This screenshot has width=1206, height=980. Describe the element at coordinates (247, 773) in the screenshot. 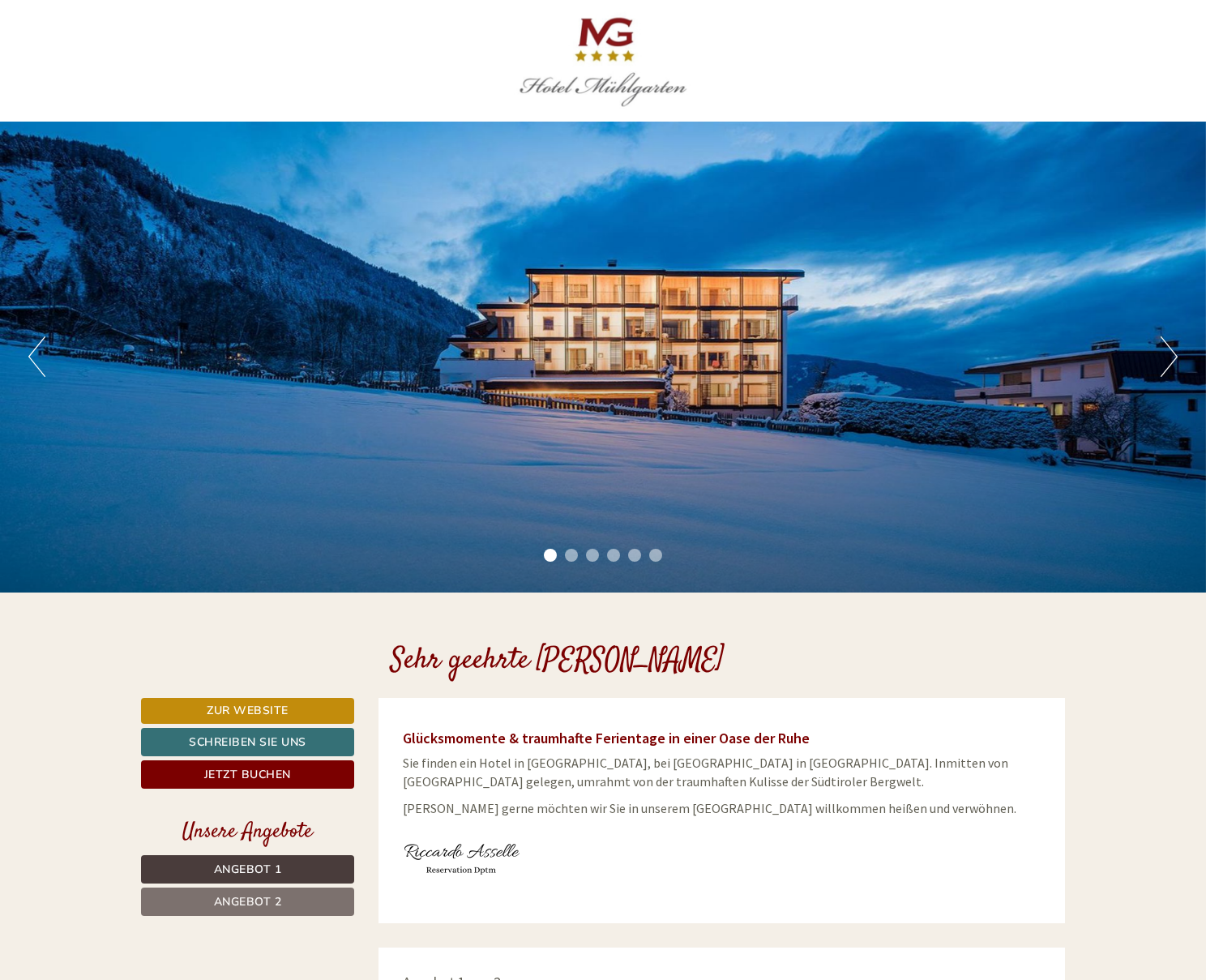

I see `a: Jetzt buchen` at that location.